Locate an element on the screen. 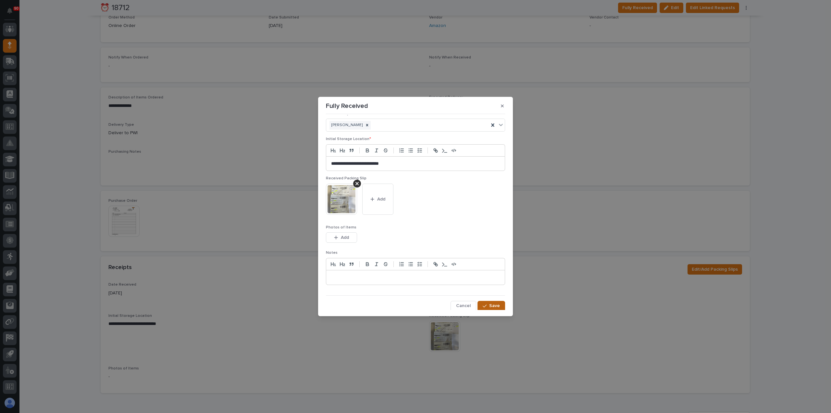 Image resolution: width=831 pixels, height=413 pixels. span: Received Packing Slip is located at coordinates (346, 178).